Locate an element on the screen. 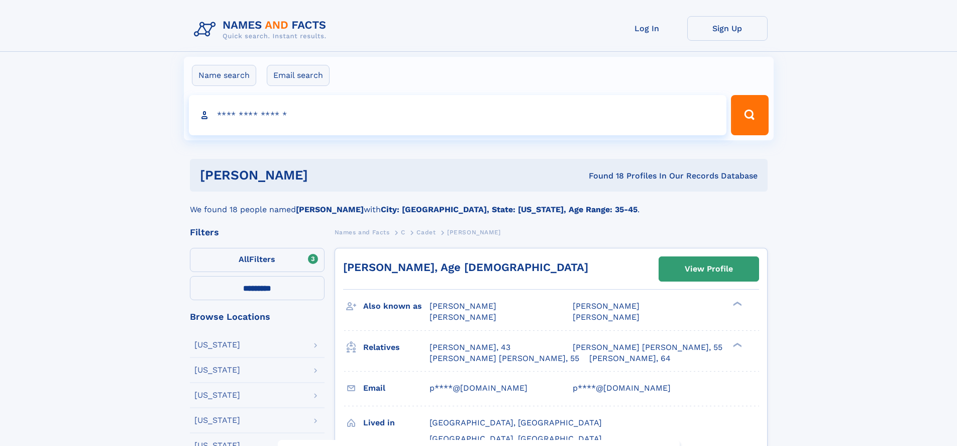 The image size is (957, 446). input: search input is located at coordinates (458, 115).